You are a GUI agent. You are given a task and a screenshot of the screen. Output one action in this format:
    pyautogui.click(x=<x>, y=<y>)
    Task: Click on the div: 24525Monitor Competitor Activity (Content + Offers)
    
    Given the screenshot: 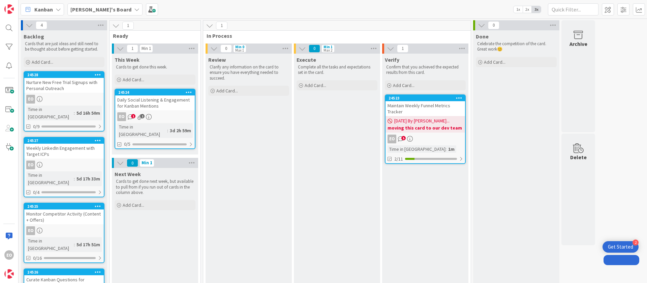 What is the action you would take?
    pyautogui.click(x=64, y=214)
    